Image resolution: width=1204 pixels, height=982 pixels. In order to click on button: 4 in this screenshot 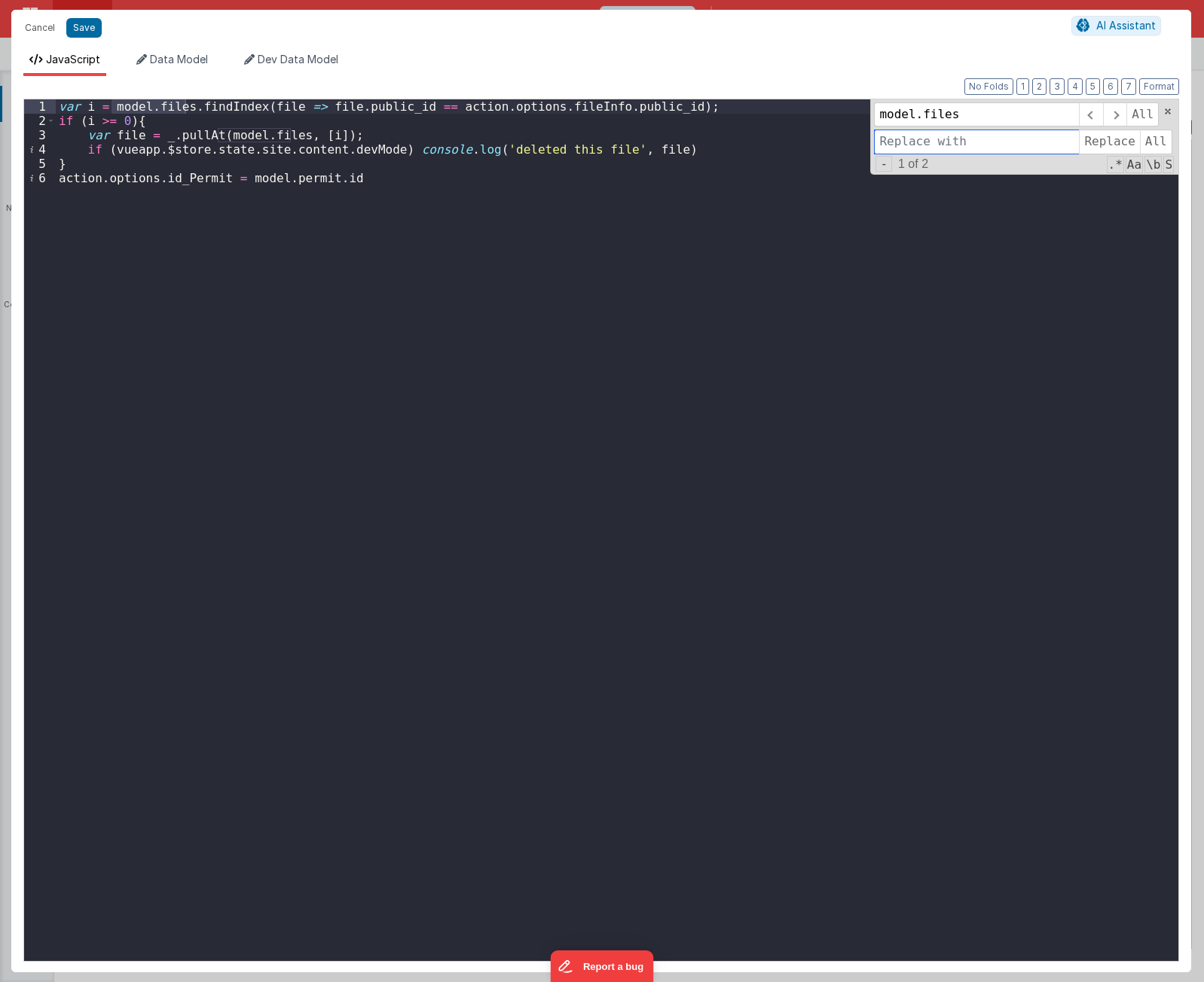, I will do `click(1075, 87)`.